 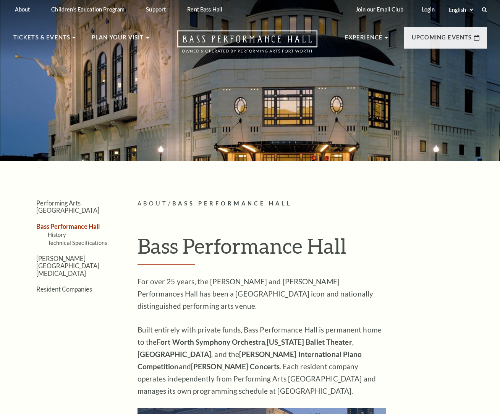 What do you see at coordinates (153, 203) in the screenshot?
I see `span: About` at bounding box center [153, 203].